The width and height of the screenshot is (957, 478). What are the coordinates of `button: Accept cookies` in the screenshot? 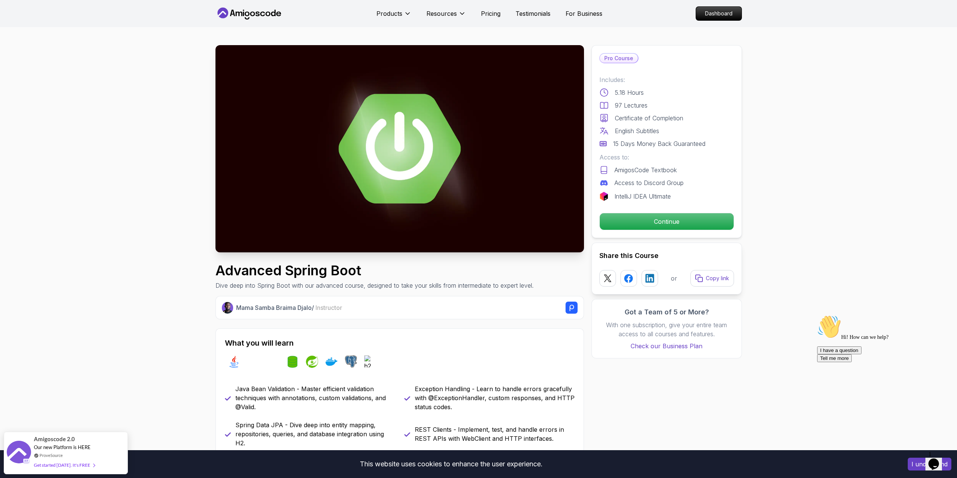 It's located at (929, 464).